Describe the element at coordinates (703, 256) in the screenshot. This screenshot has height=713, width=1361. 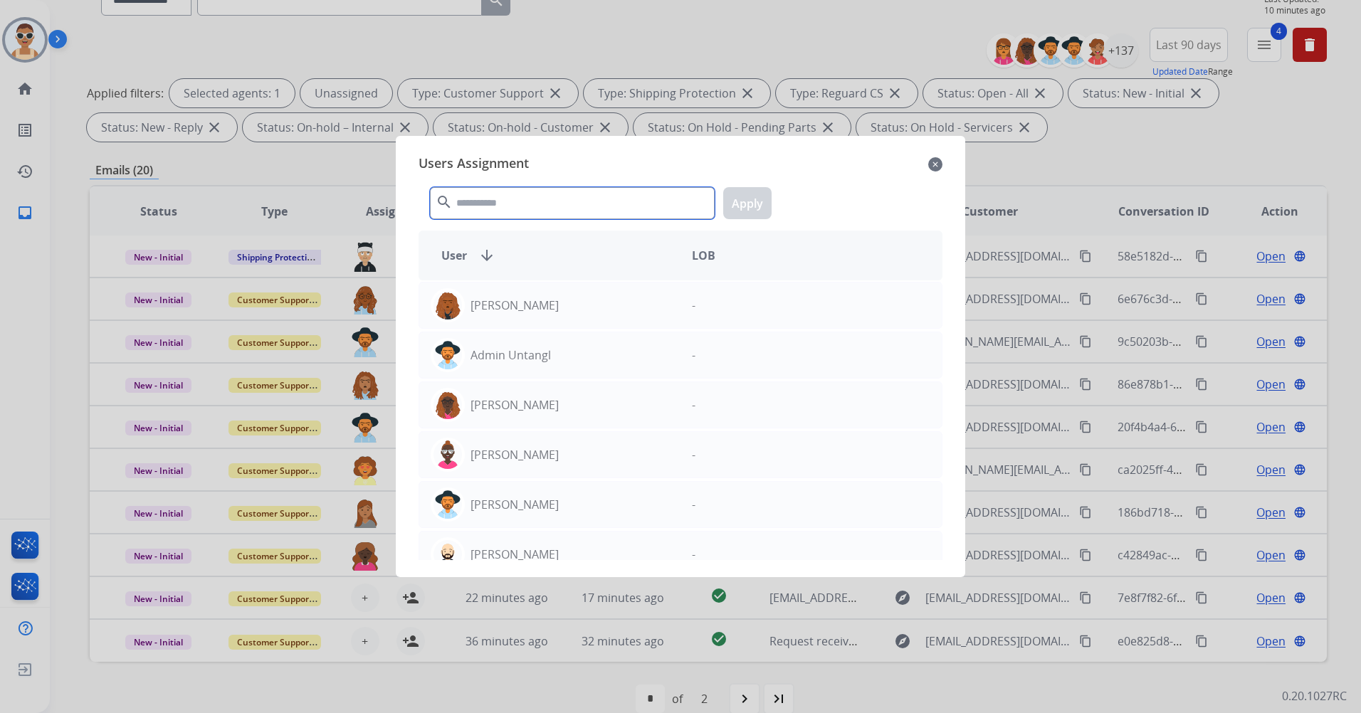
I see `span: LOB` at that location.